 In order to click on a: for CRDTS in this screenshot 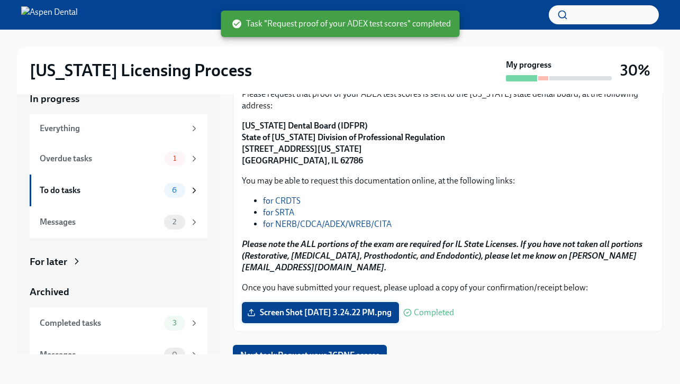, I will do `click(282, 201)`.